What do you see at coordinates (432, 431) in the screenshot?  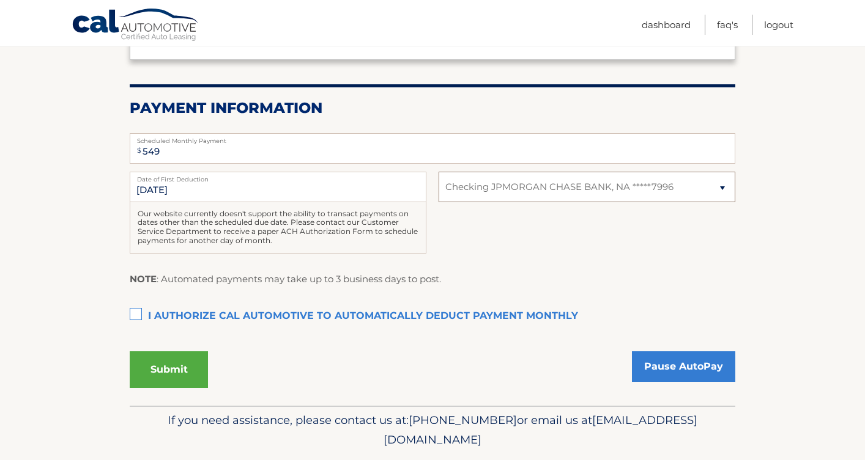 I see `p: If you need assistance, please contact us at: or email us at` at bounding box center [432, 431].